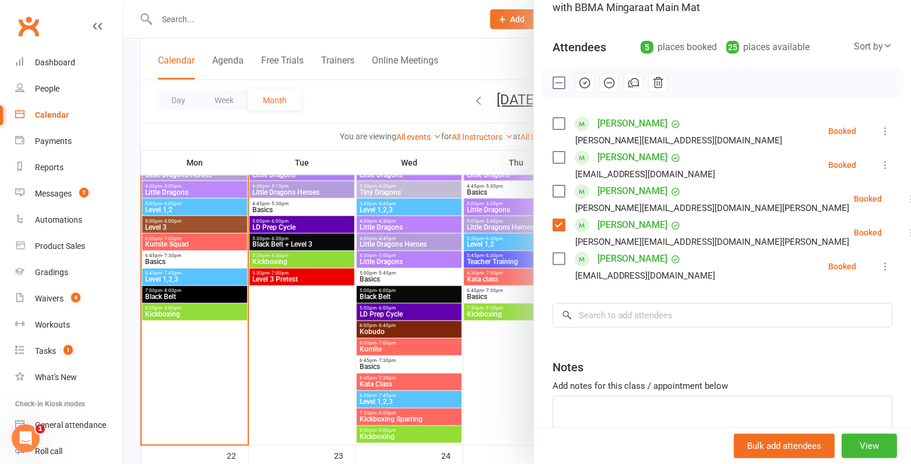  Describe the element at coordinates (58, 220) in the screenshot. I see `div: Automations` at that location.